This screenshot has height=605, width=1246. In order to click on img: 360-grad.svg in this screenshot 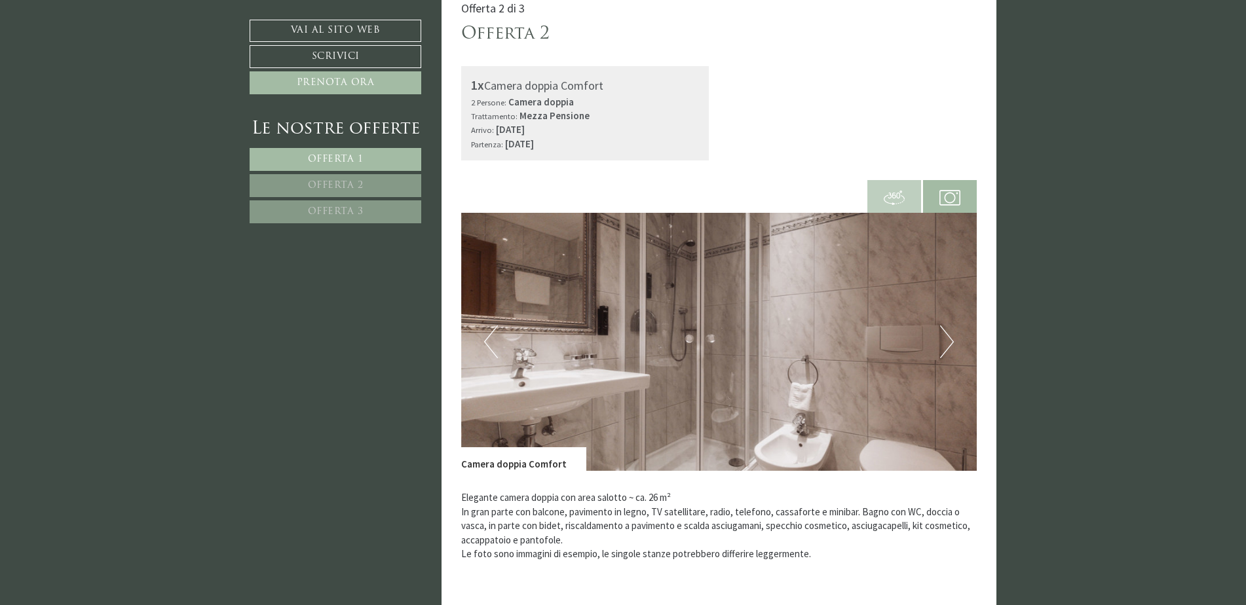, I will do `click(894, 198)`.